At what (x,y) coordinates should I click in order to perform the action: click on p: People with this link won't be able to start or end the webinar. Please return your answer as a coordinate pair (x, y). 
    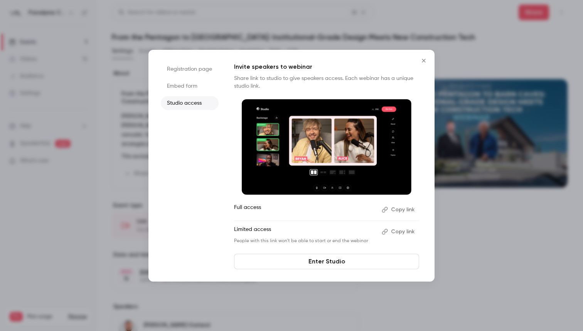
    Looking at the image, I should click on (305, 241).